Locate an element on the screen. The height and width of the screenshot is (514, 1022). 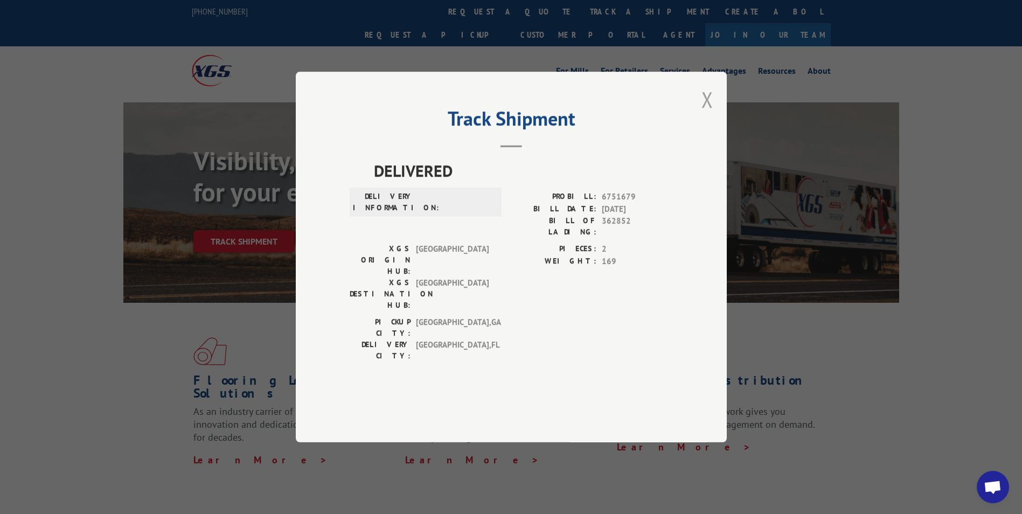
label: BILL OF LADING: is located at coordinates (554, 226).